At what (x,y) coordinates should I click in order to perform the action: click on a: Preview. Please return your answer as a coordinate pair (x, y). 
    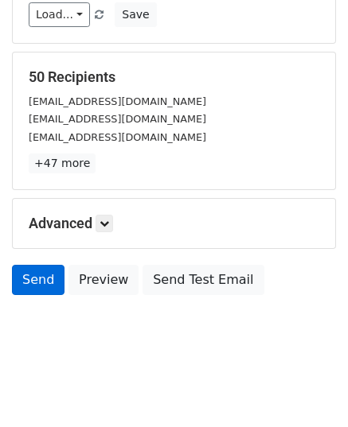
    Looking at the image, I should click on (103, 280).